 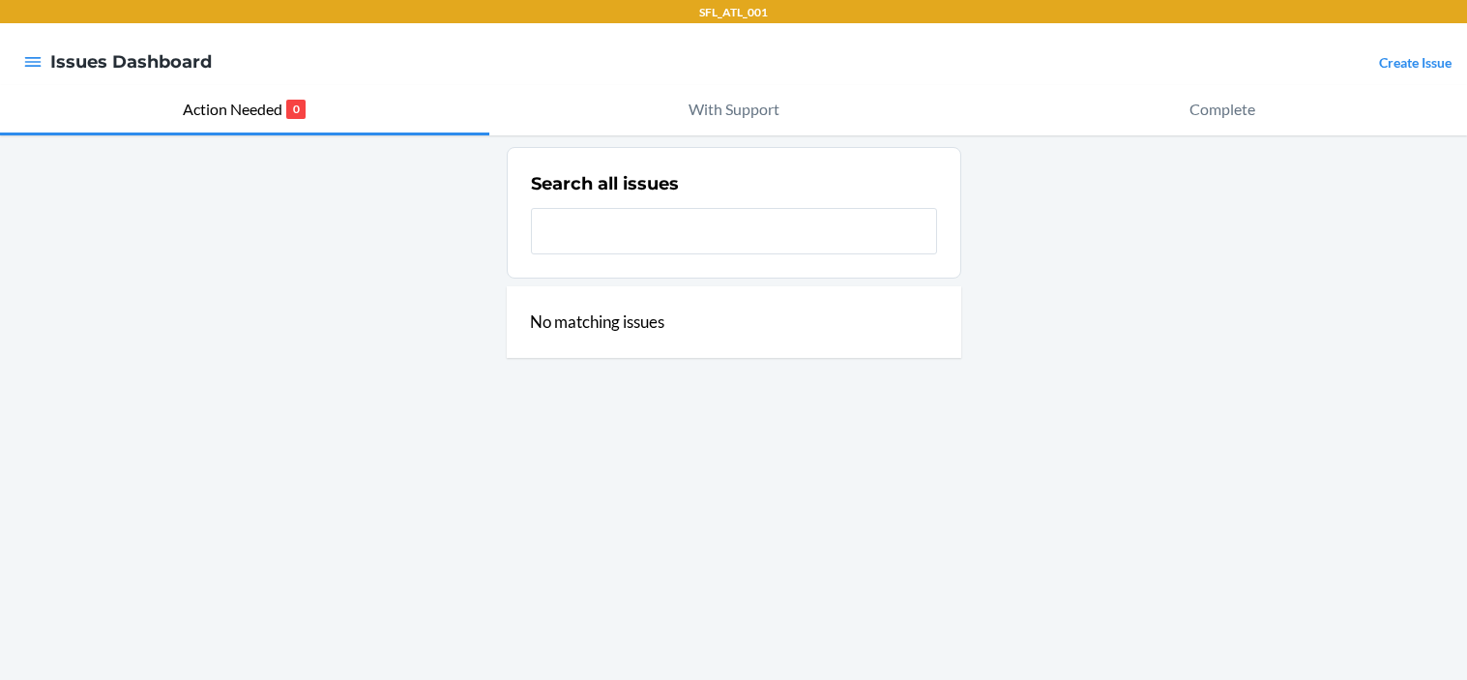 What do you see at coordinates (131, 62) in the screenshot?
I see `h4: Issues Dashboard` at bounding box center [131, 62].